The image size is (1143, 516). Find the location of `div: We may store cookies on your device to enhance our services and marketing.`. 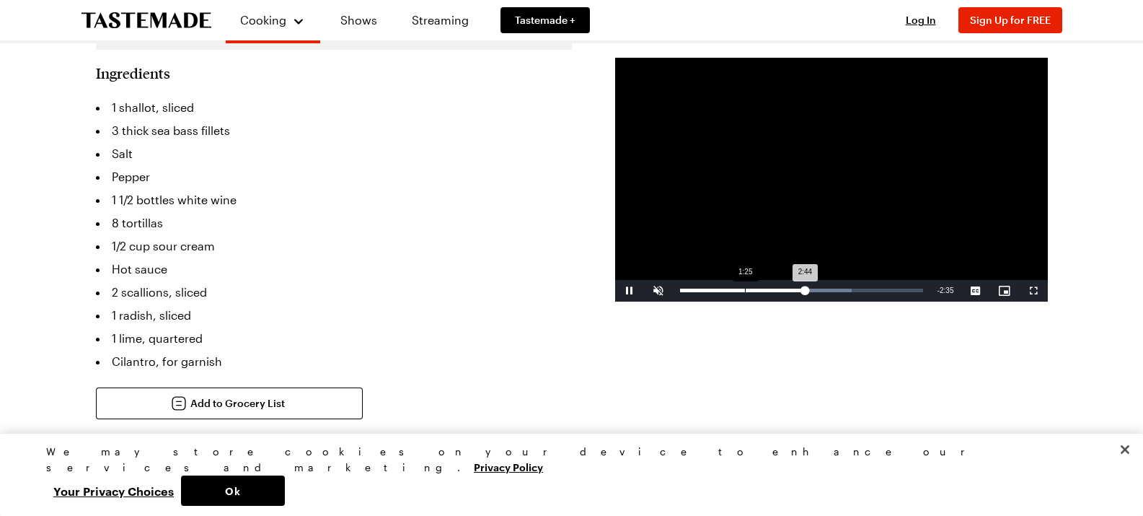

div: We may store cookies on your device to enhance our services and marketing. is located at coordinates (565, 459).